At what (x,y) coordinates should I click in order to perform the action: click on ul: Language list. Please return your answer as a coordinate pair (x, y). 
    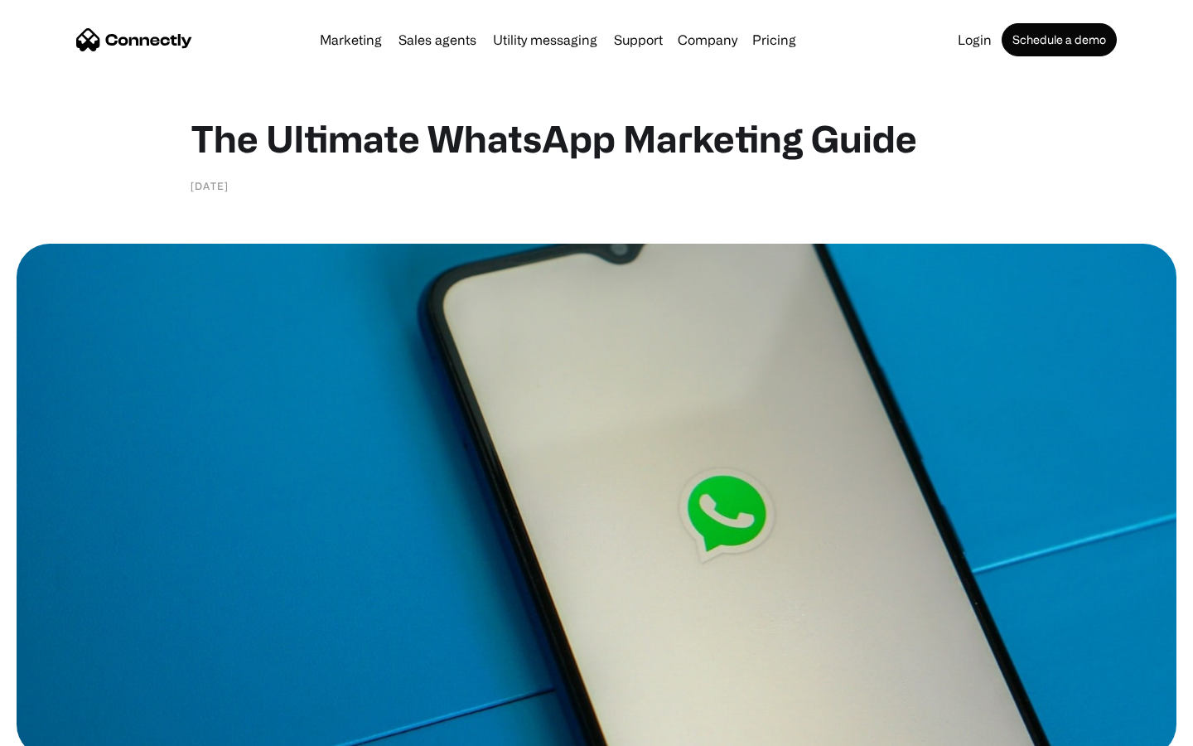
    Looking at the image, I should click on (66, 728).